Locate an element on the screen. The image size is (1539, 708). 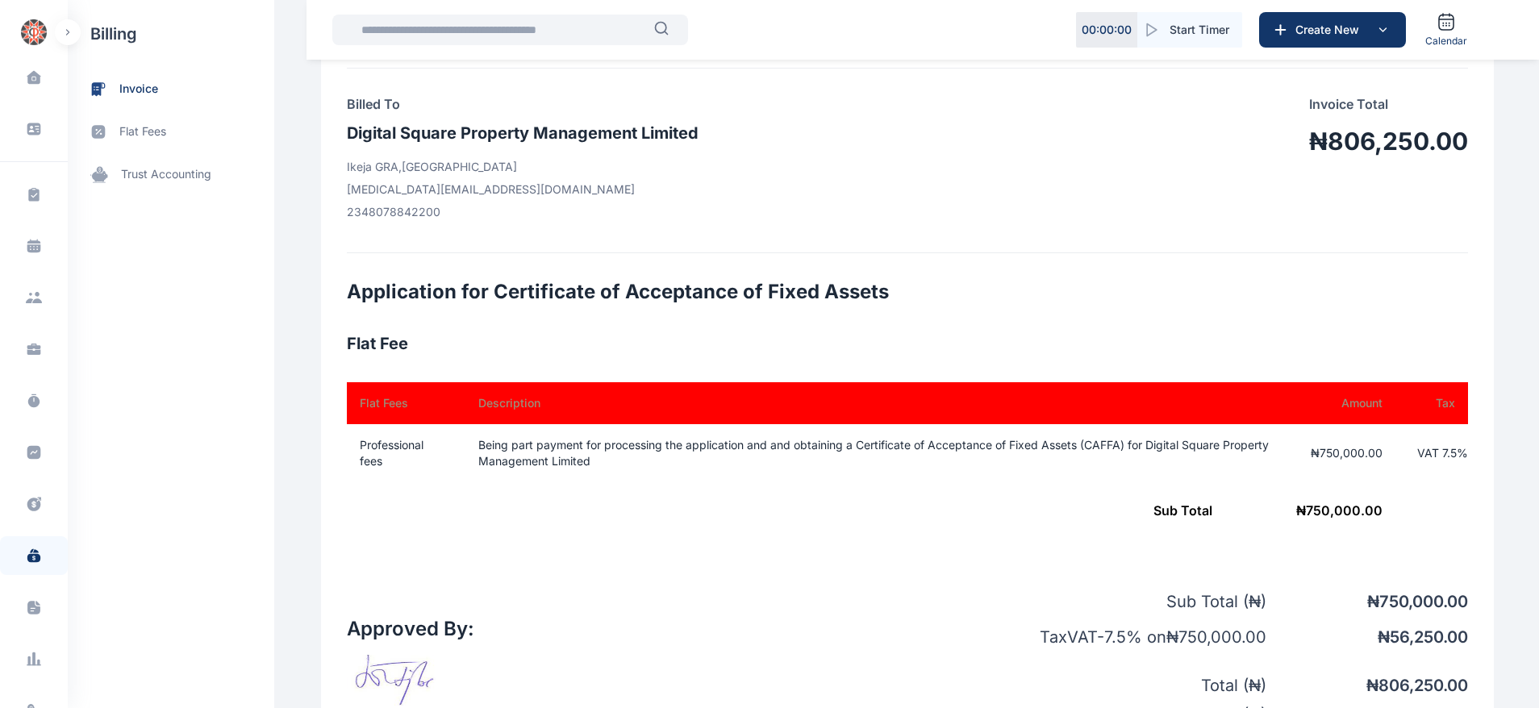
th: Amount is located at coordinates (1346, 403).